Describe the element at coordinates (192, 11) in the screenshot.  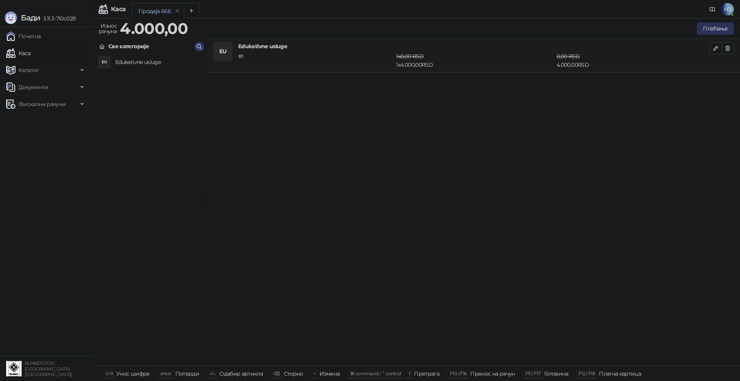
I see `button: Add tab` at that location.